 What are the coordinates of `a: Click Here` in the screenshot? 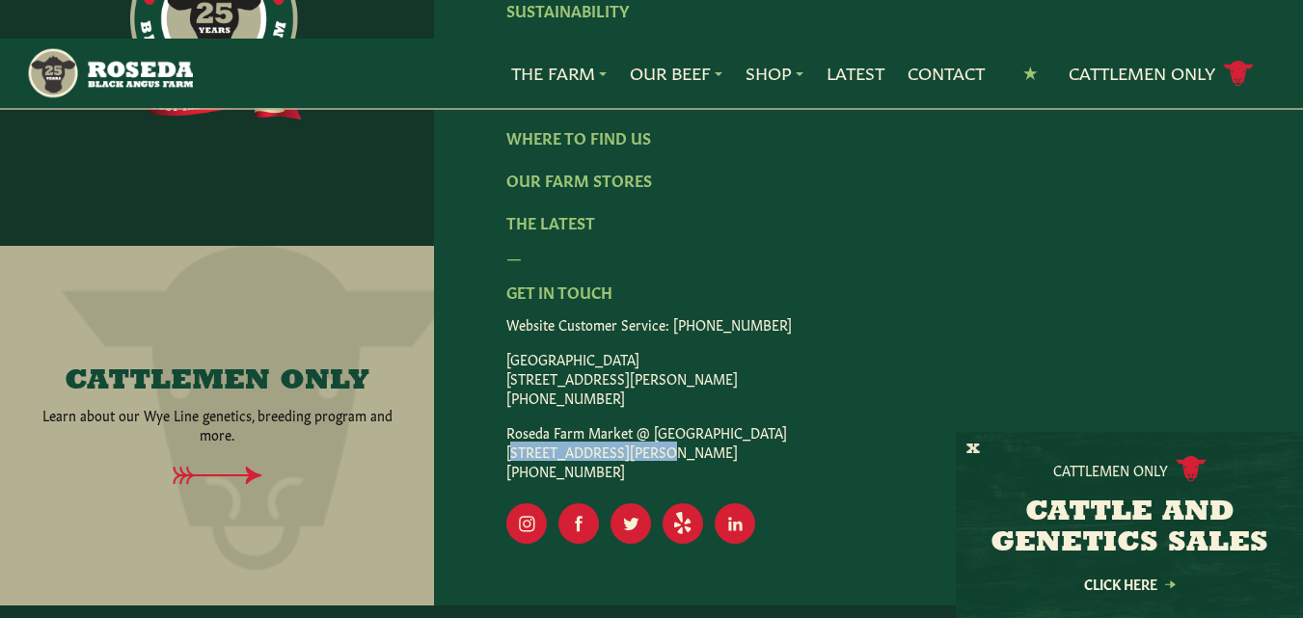 It's located at (1129, 583).